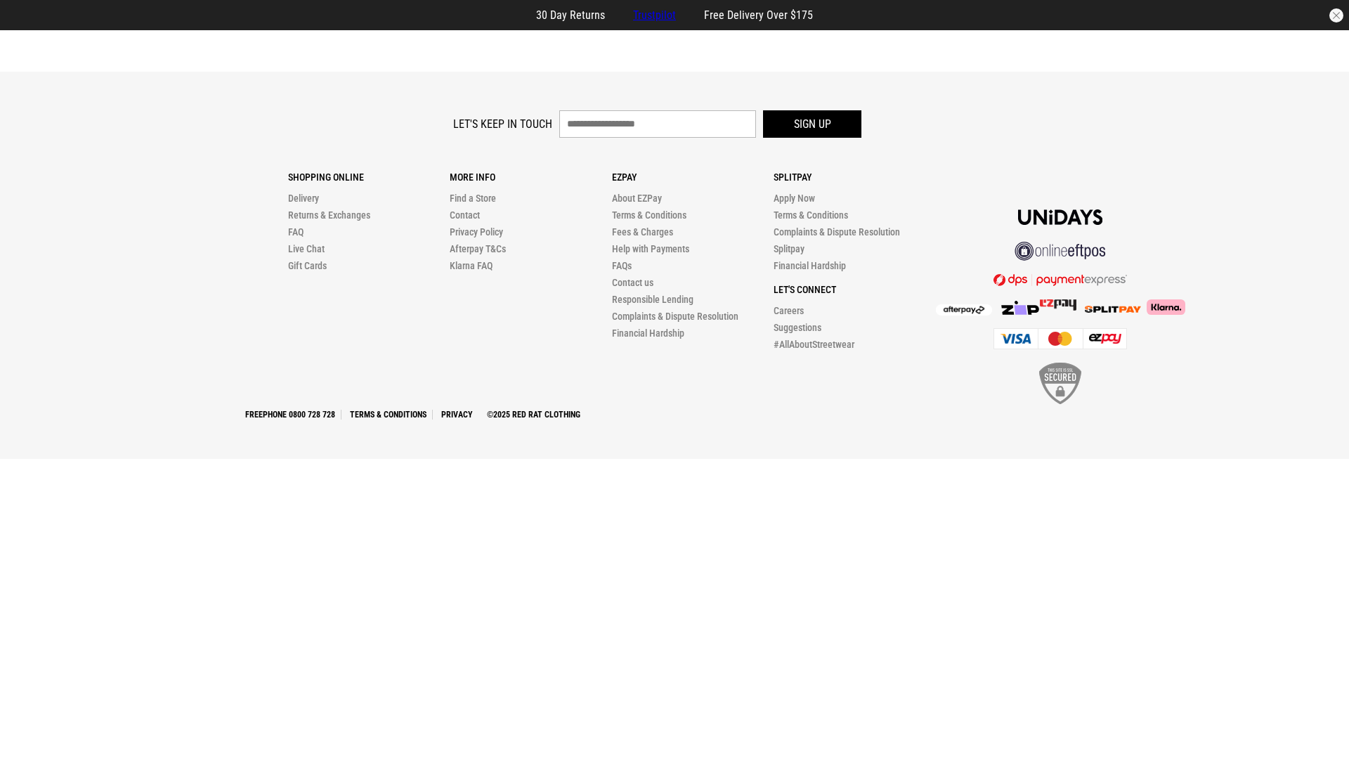 This screenshot has width=1349, height=759. Describe the element at coordinates (789, 249) in the screenshot. I see `a: Splitpay` at that location.